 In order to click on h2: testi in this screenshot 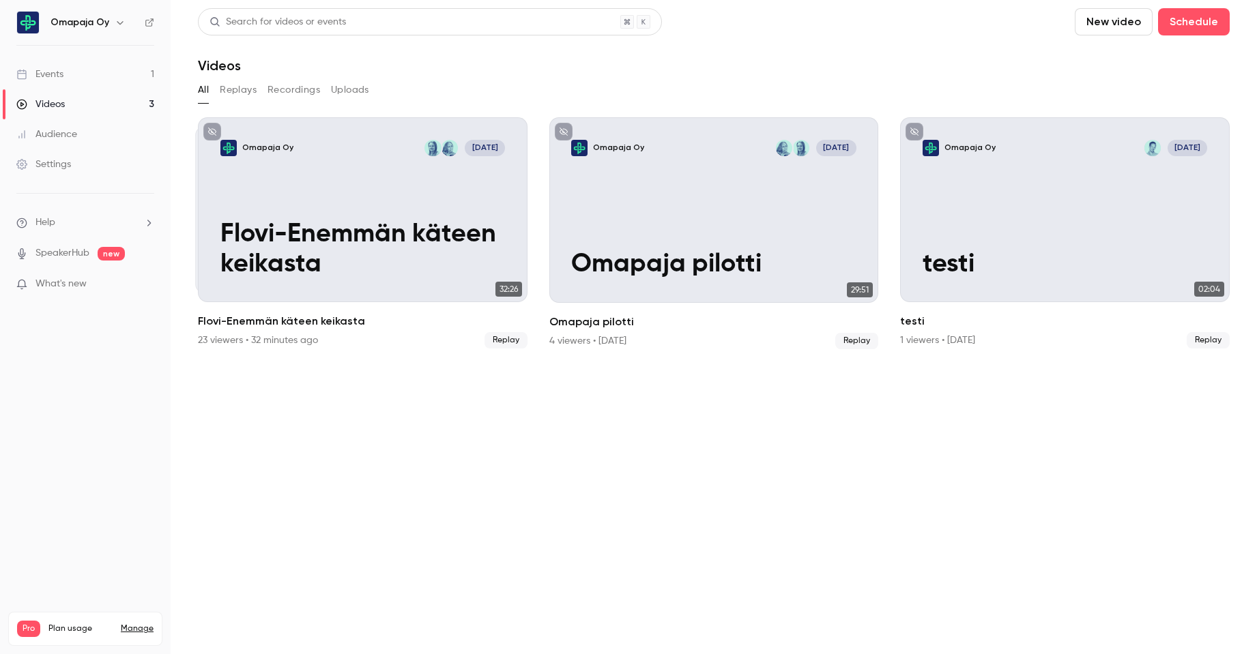, I will do `click(1064, 321)`.